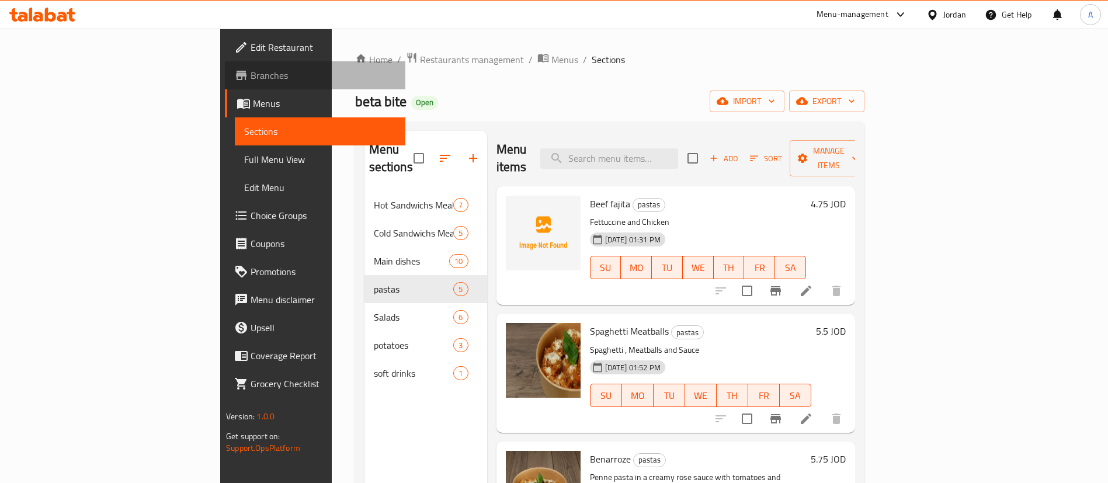 The image size is (1108, 483). I want to click on span: Version:, so click(240, 416).